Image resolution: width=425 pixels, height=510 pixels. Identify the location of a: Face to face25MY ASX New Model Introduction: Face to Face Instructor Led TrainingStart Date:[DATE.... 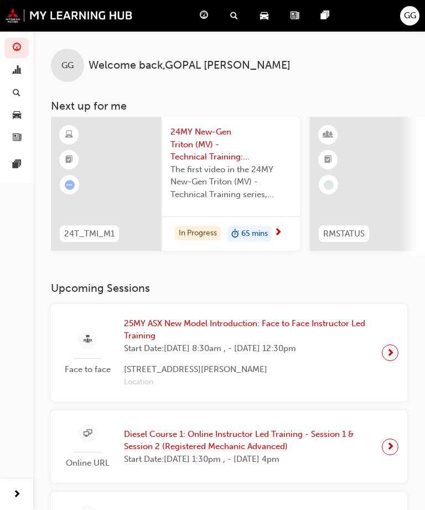
(229, 352).